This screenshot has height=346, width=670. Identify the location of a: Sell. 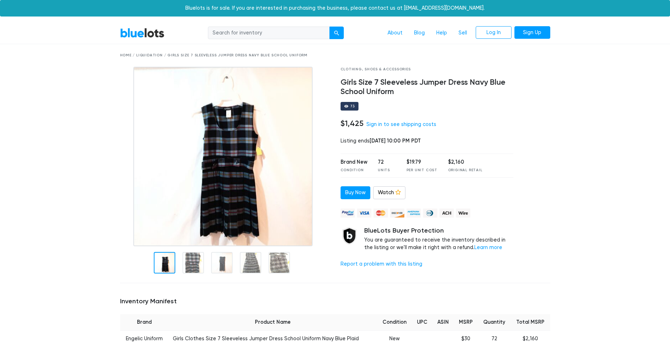
(463, 33).